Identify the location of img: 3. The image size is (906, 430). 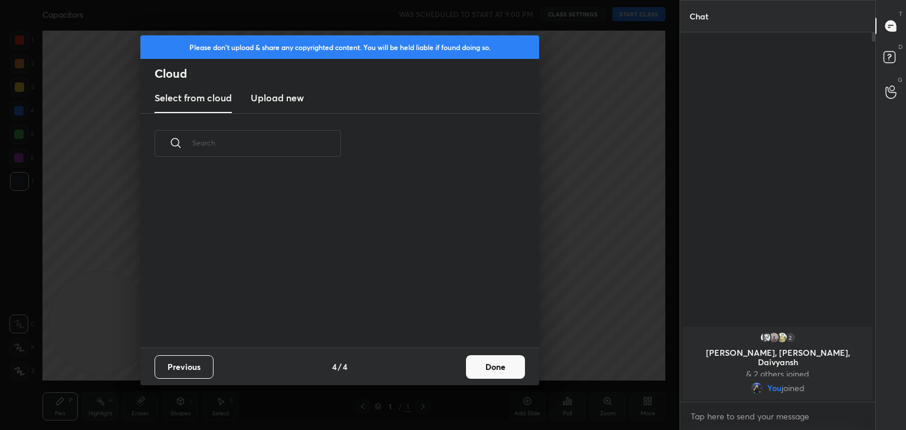
(765, 338).